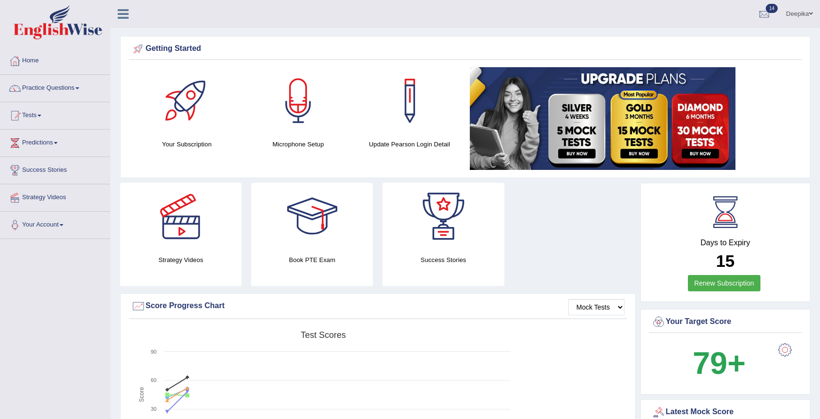  I want to click on a: Your Account, so click(55, 224).